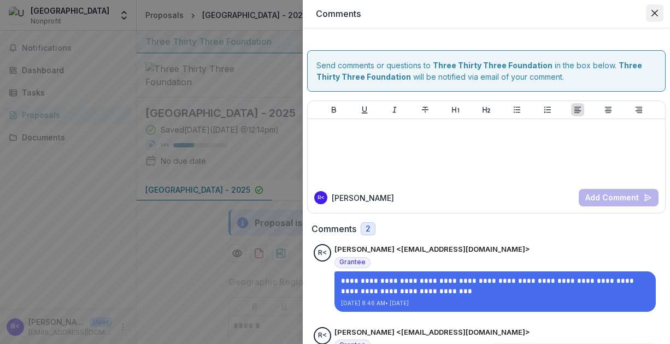  I want to click on button: Ordered List, so click(547, 110).